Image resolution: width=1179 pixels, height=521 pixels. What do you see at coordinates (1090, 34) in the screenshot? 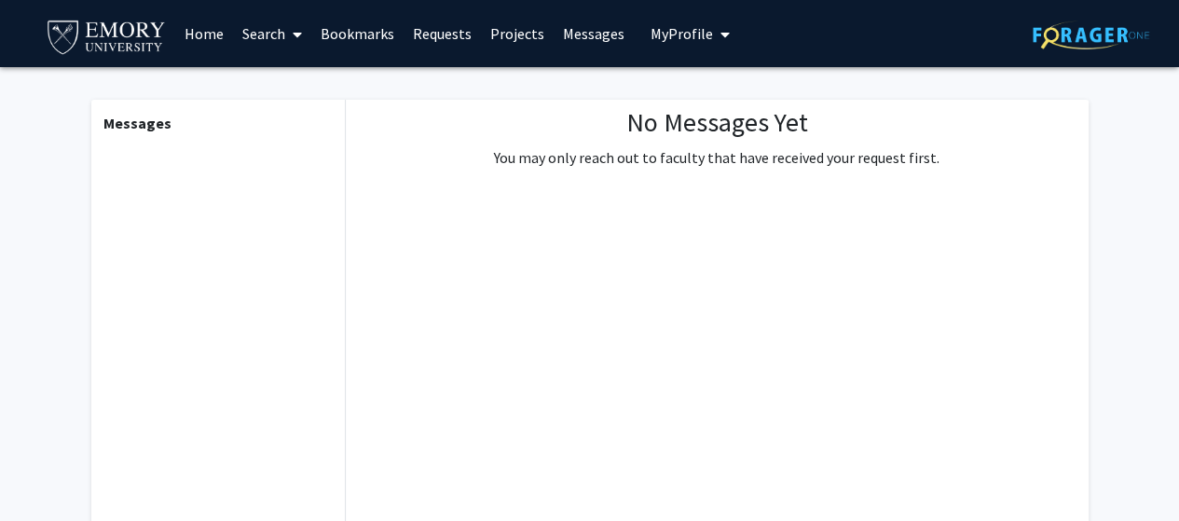
I see `img: ForagerOne Logo` at bounding box center [1090, 34].